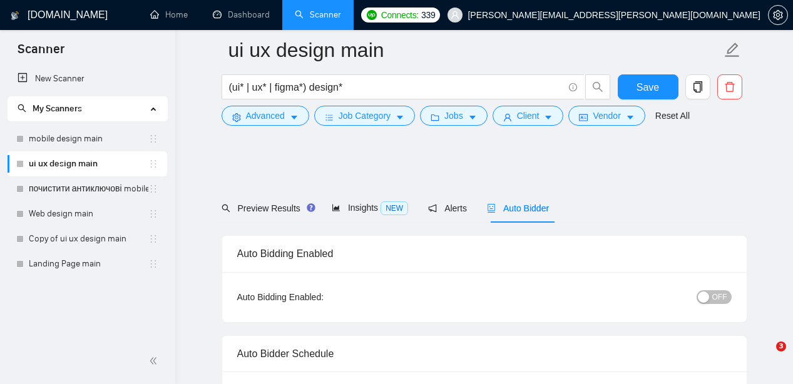 The image size is (793, 384). What do you see at coordinates (475, 50) in the screenshot?
I see `input: Scanner name...` at bounding box center [475, 50].